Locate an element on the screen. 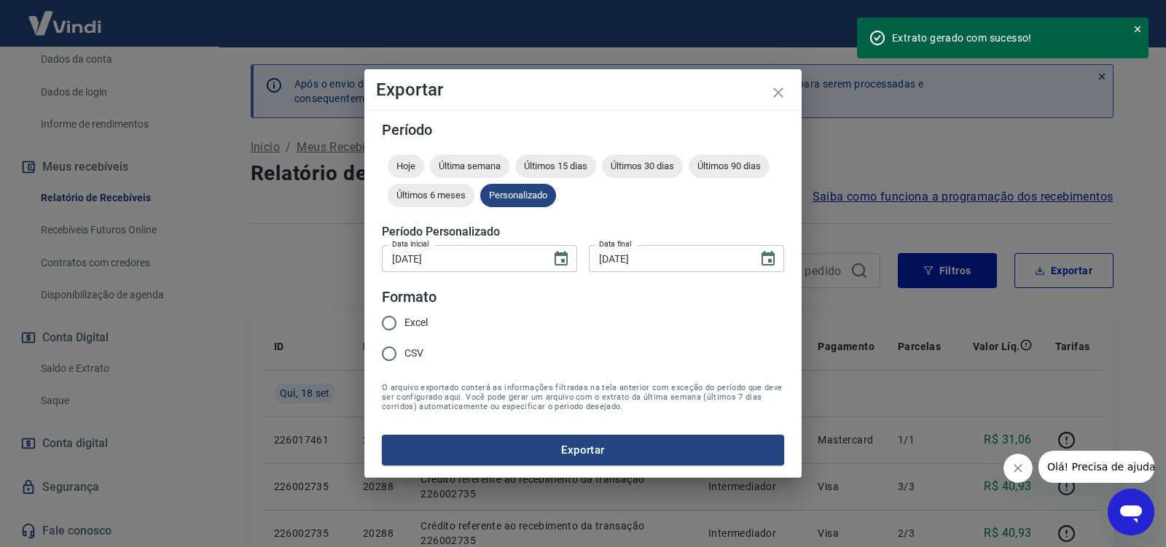  div: Últimos 15 dias is located at coordinates (555, 166).